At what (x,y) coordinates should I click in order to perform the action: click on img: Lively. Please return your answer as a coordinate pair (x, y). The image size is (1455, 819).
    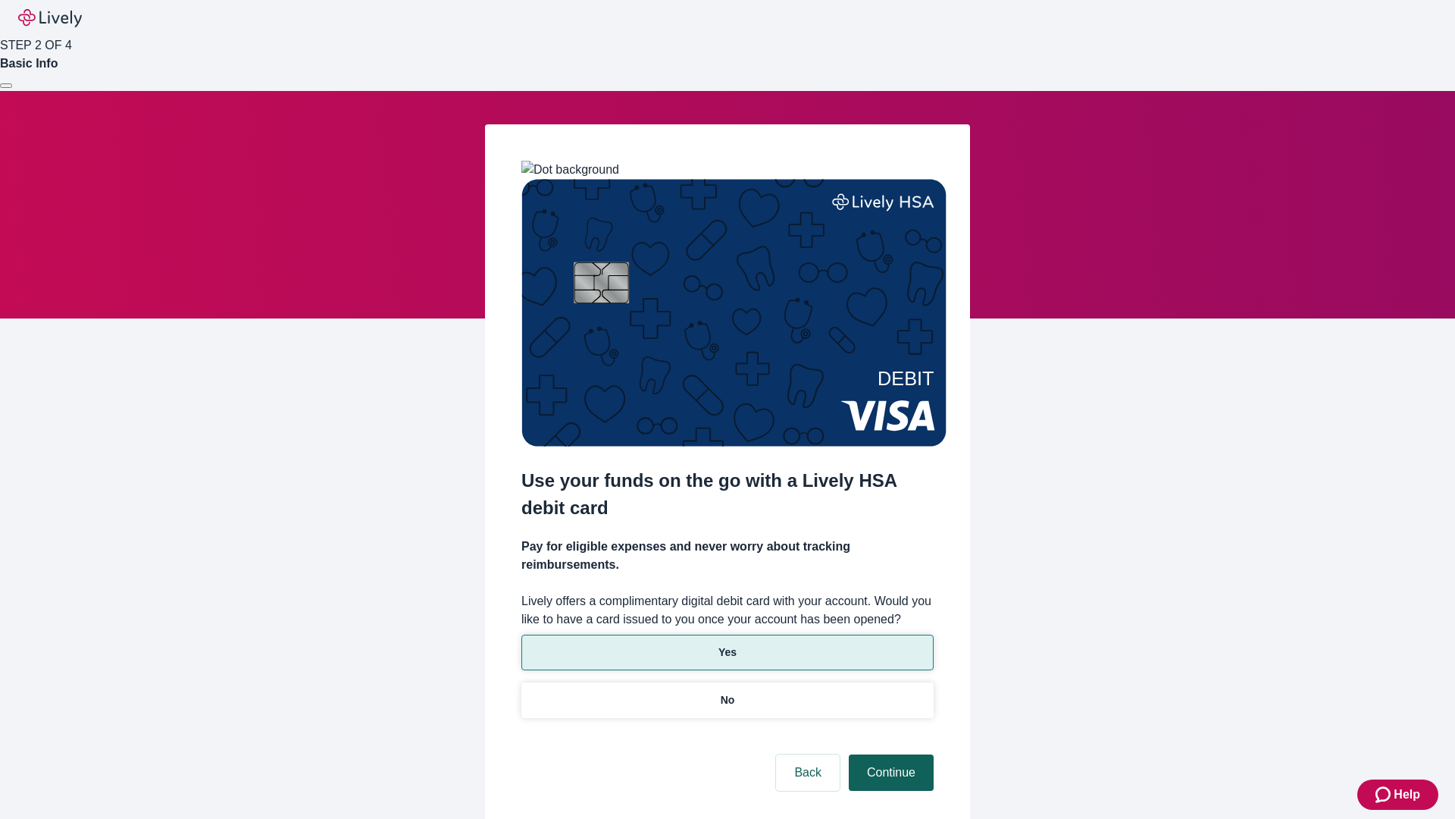
    Looking at the image, I should click on (50, 18).